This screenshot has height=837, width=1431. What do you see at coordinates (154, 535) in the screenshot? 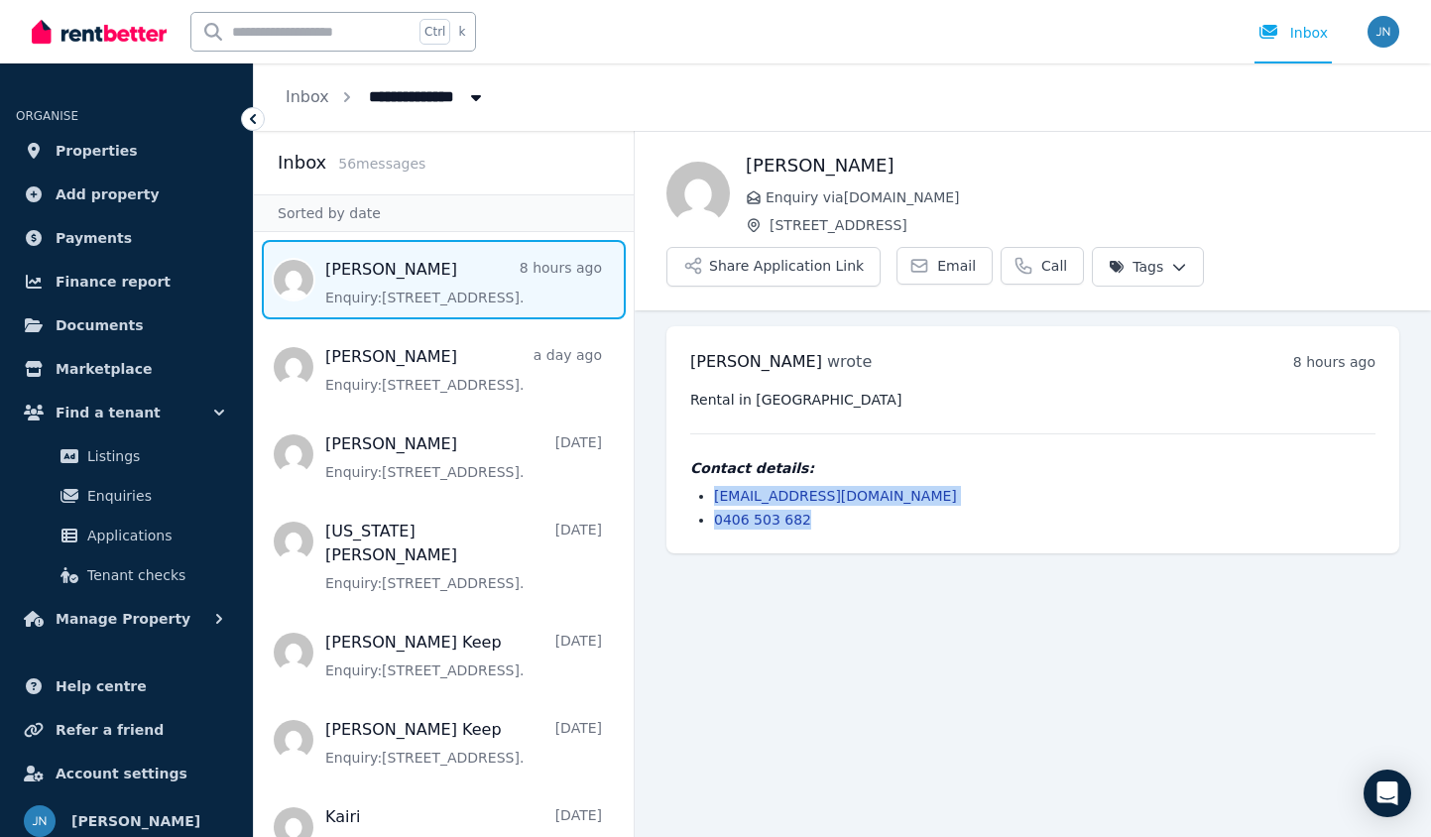
I see `span: Applications` at bounding box center [154, 535].